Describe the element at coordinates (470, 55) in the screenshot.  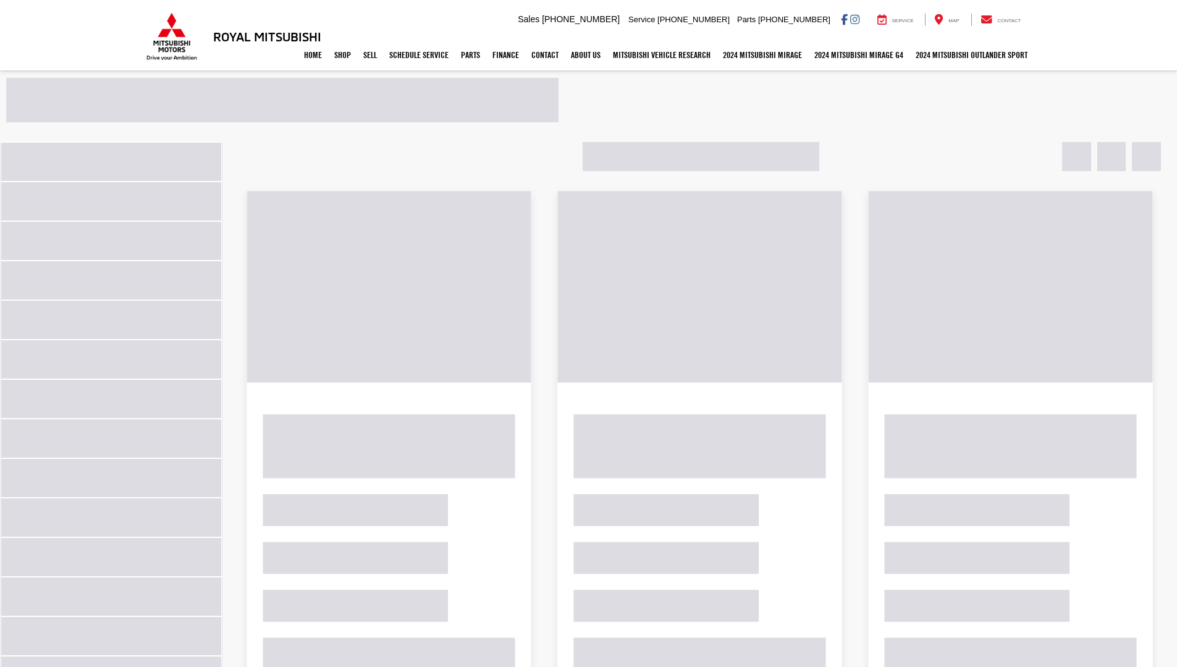
I see `a: Parts: Opens in a new tab` at that location.